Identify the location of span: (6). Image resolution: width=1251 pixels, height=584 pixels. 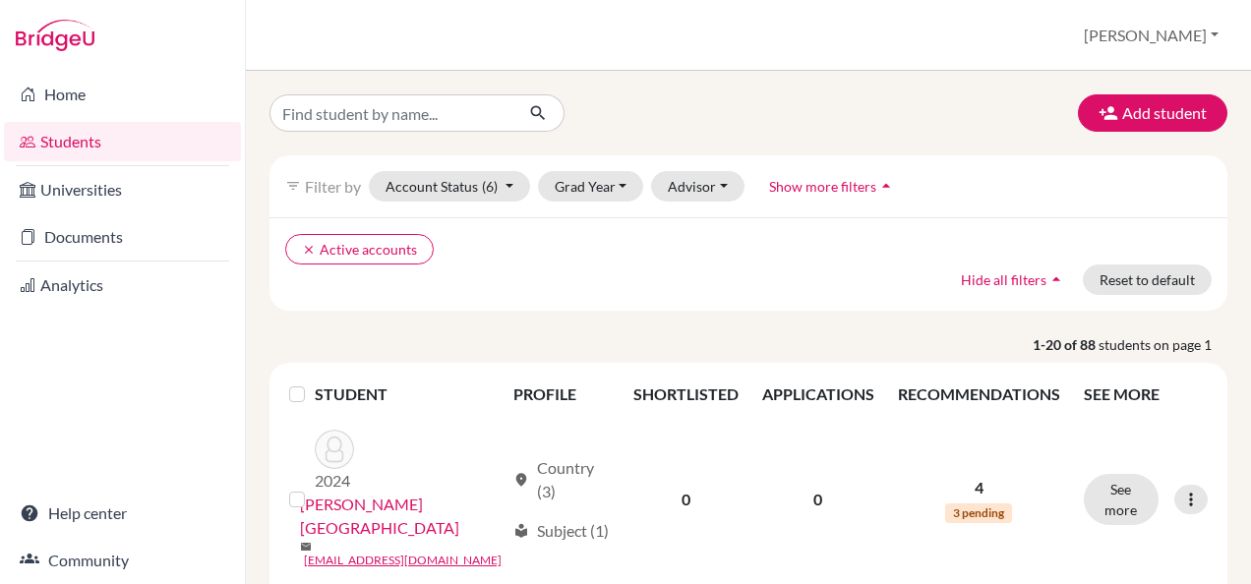
(490, 186).